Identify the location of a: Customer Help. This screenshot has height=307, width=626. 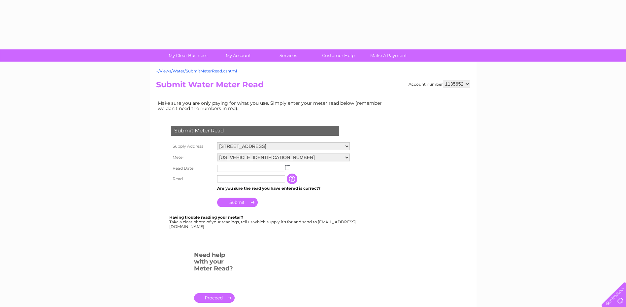
(338, 55).